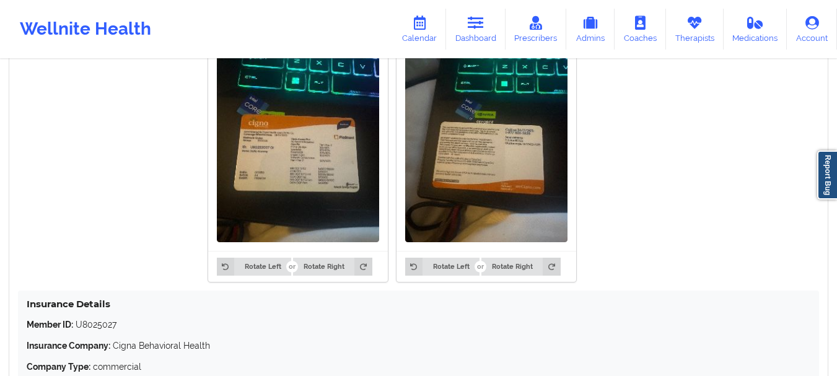  What do you see at coordinates (420, 29) in the screenshot?
I see `a: Calendar` at bounding box center [420, 29].